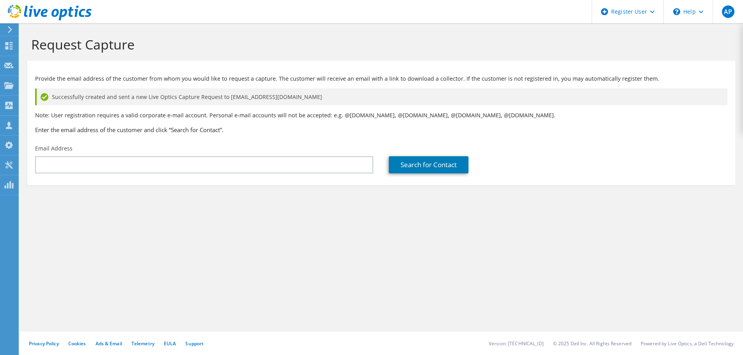 This screenshot has height=355, width=743. Describe the element at coordinates (592, 344) in the screenshot. I see `li: © 2025 Dell Inc. All Rights Reserved` at that location.